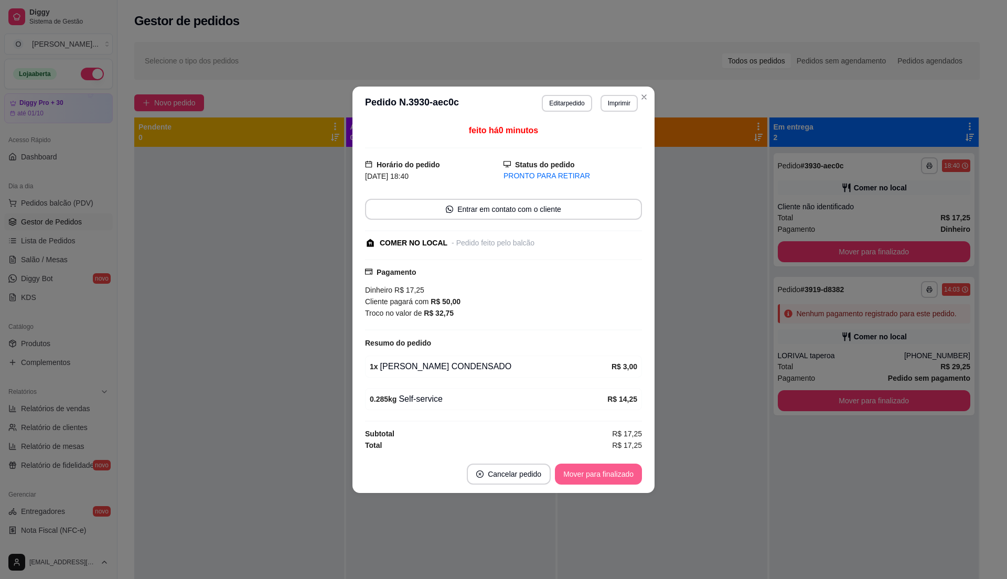 The width and height of the screenshot is (1007, 579). Describe the element at coordinates (383, 399) in the screenshot. I see `strong: 0.285 kg` at that location.